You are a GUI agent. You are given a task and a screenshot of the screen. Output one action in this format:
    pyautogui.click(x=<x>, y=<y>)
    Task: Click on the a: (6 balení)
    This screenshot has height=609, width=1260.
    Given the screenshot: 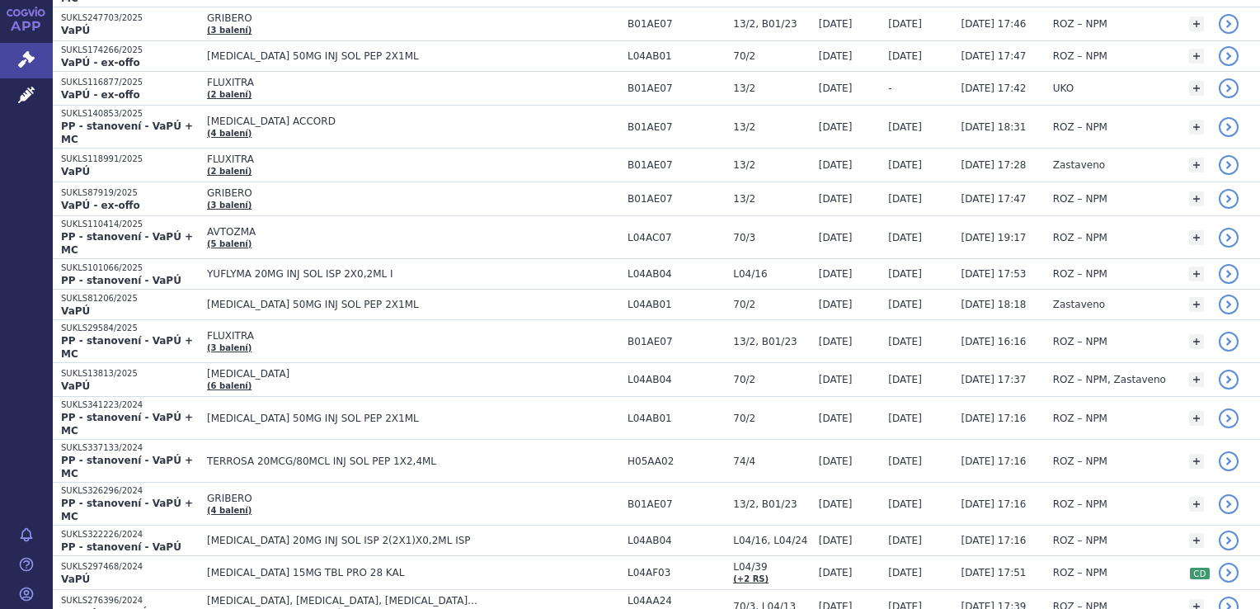 What is the action you would take?
    pyautogui.click(x=229, y=385)
    